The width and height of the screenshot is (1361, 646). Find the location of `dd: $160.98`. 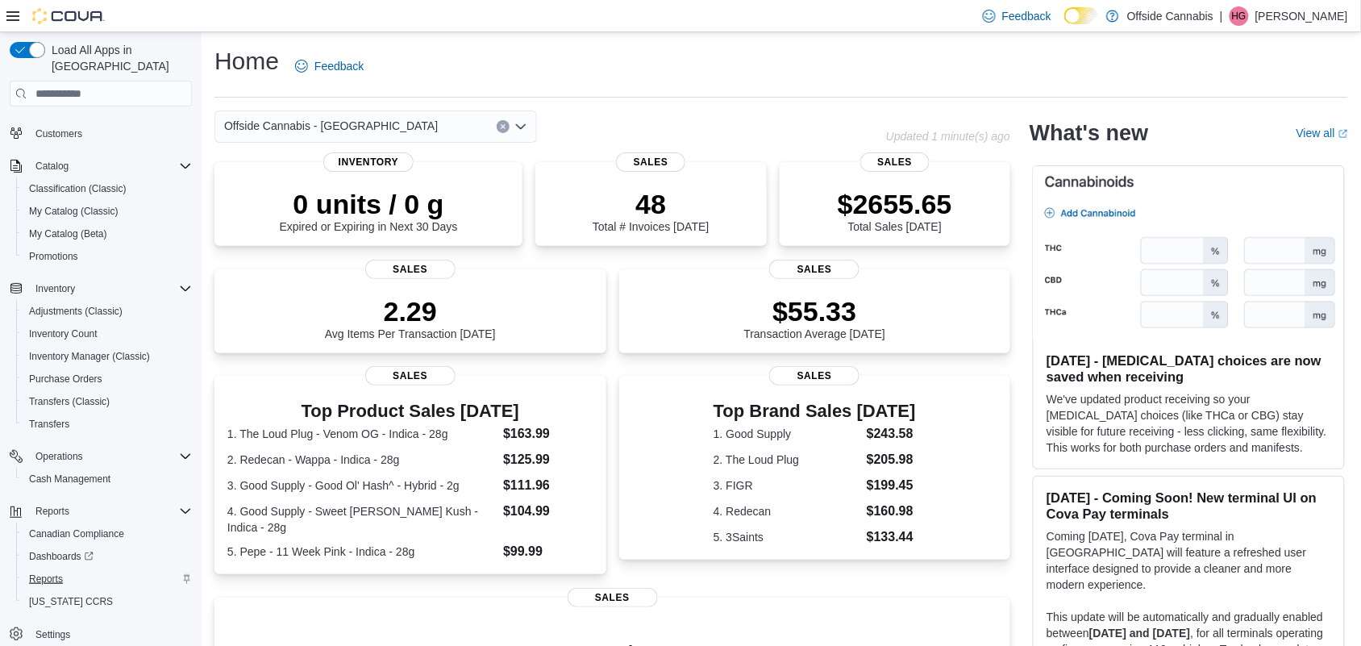

dd: $160.98 is located at coordinates (891, 511).